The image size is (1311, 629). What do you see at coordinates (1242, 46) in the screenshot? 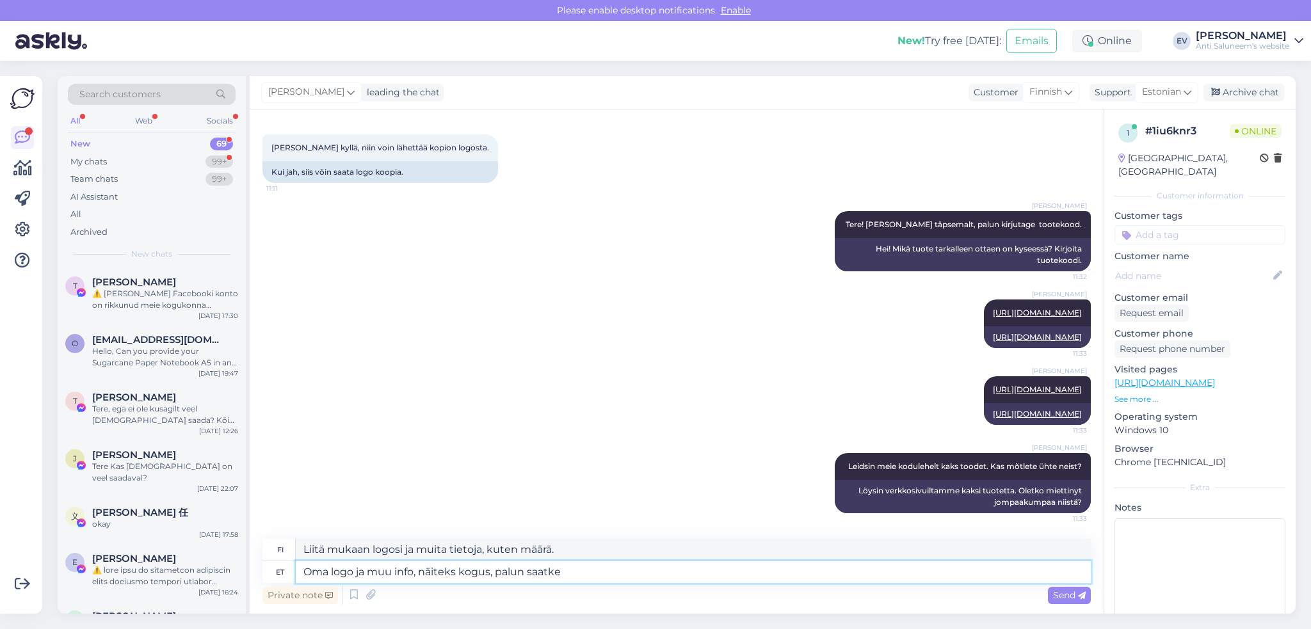
I see `div: Anti Saluneem's website` at bounding box center [1242, 46].